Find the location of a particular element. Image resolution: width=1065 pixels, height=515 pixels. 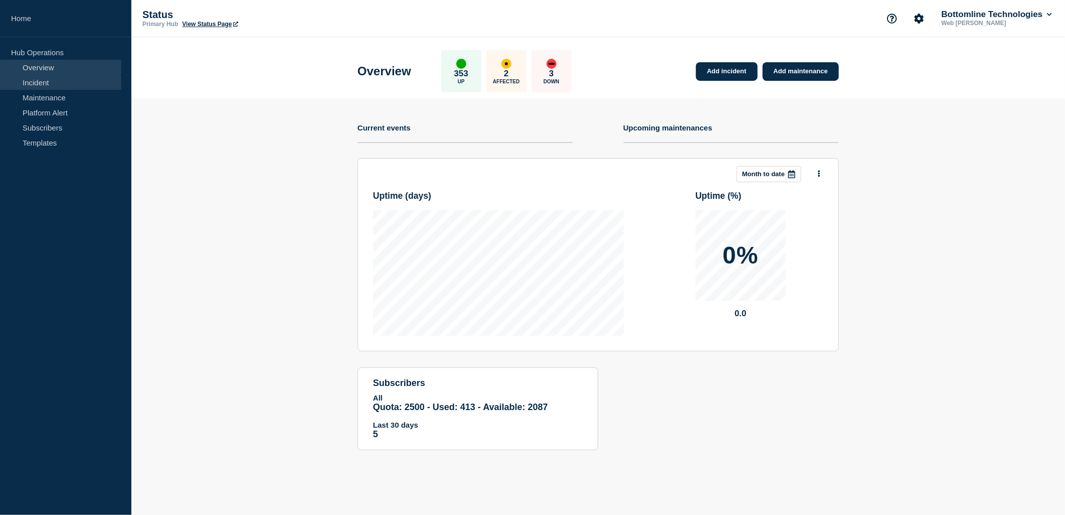

p: 3 is located at coordinates (551, 74).